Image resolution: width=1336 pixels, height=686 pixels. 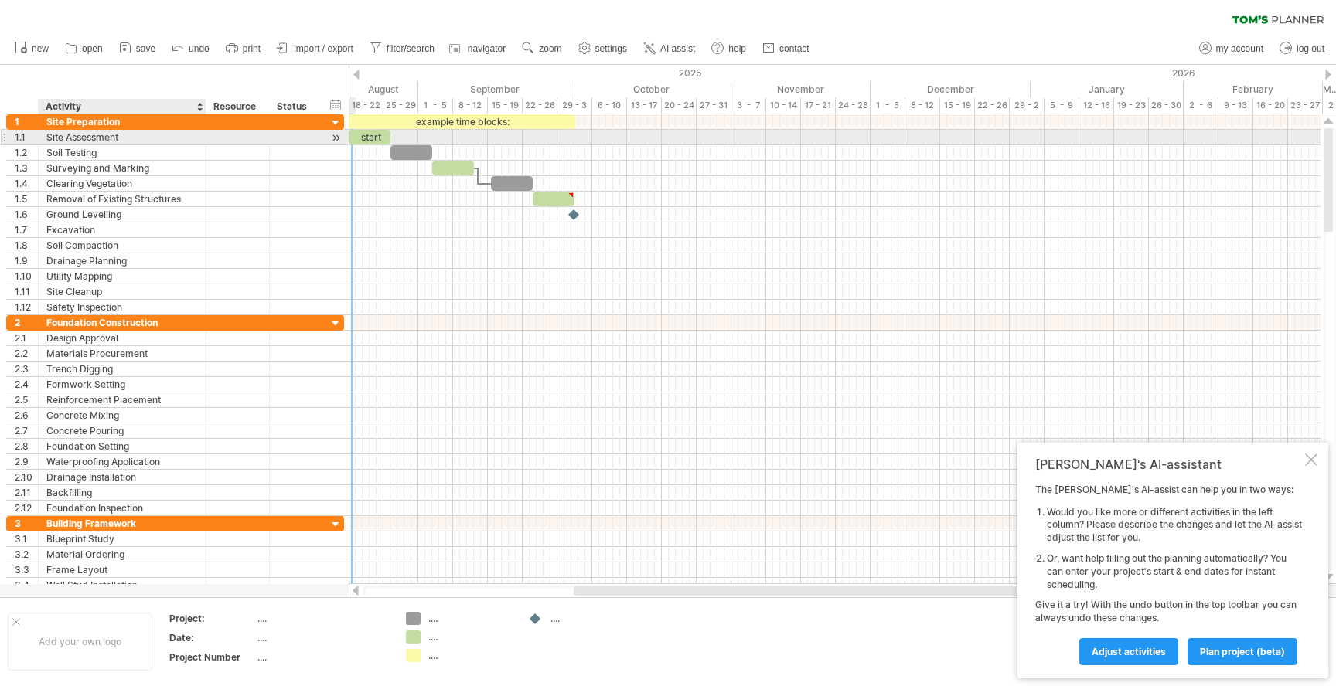 I want to click on div: Status, so click(x=294, y=107).